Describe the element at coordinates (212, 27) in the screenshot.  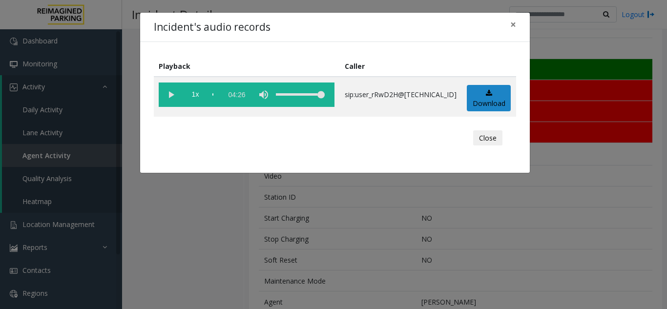
I see `h4: Incident's audio records` at that location.